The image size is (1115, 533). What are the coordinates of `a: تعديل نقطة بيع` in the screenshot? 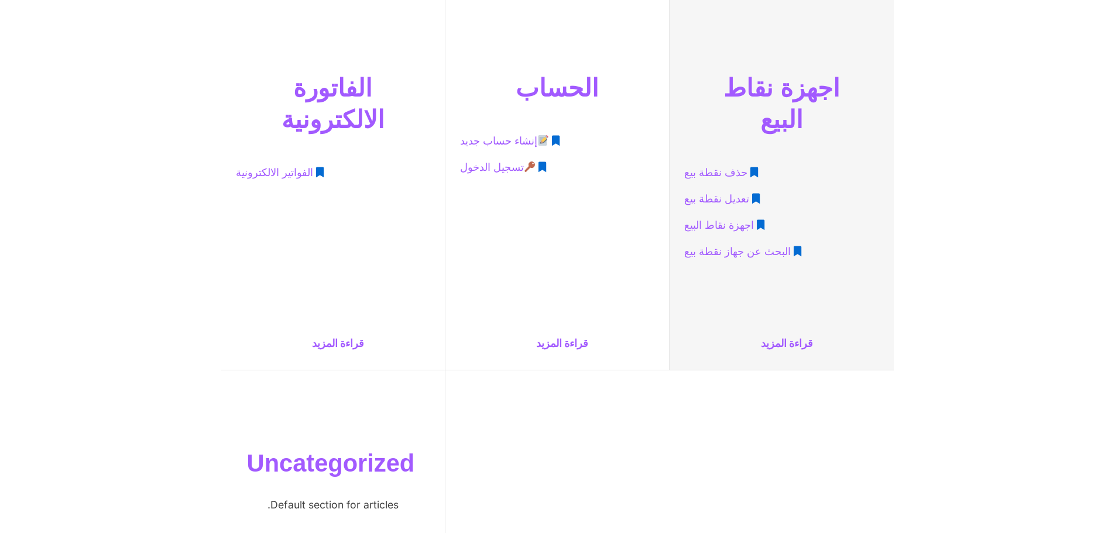 It's located at (722, 199).